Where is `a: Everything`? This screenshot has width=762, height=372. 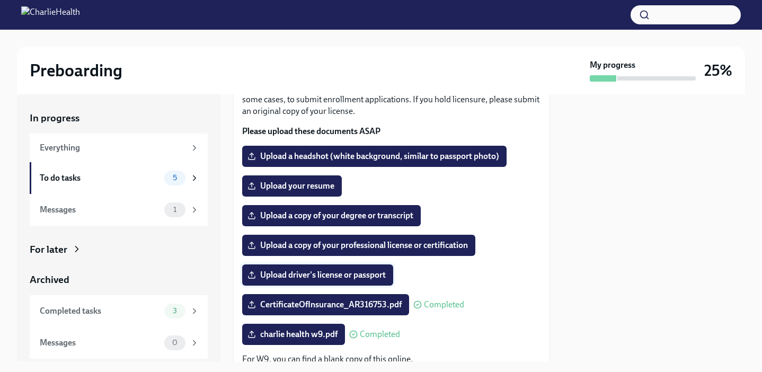
a: Everything is located at coordinates (119, 148).